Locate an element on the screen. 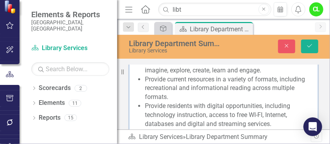 This screenshot has width=330, height=144. button: CL is located at coordinates (316, 9).